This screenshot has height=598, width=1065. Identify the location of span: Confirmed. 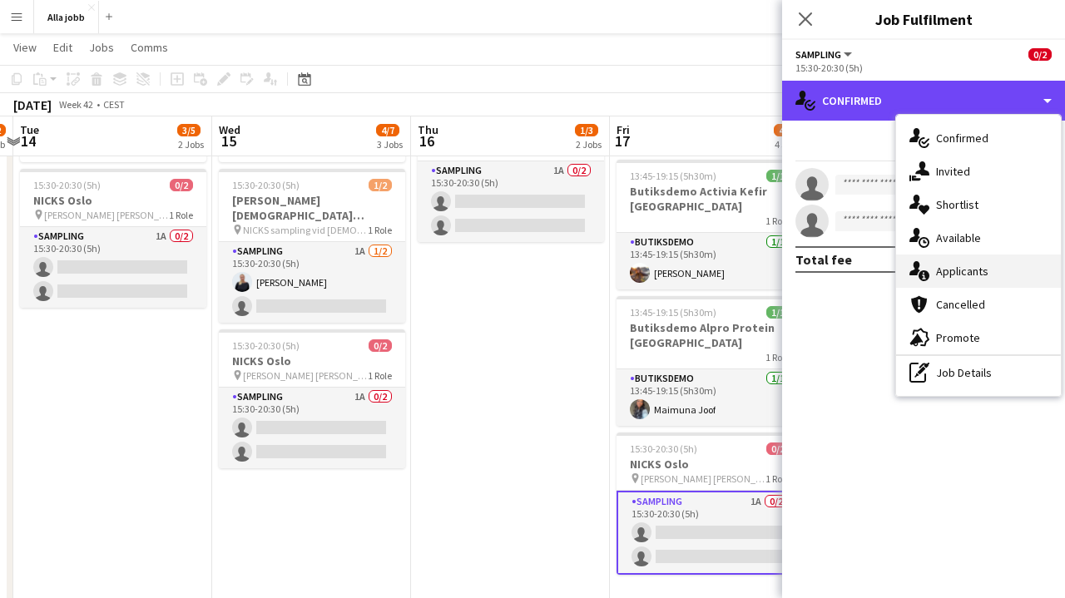
(962, 138).